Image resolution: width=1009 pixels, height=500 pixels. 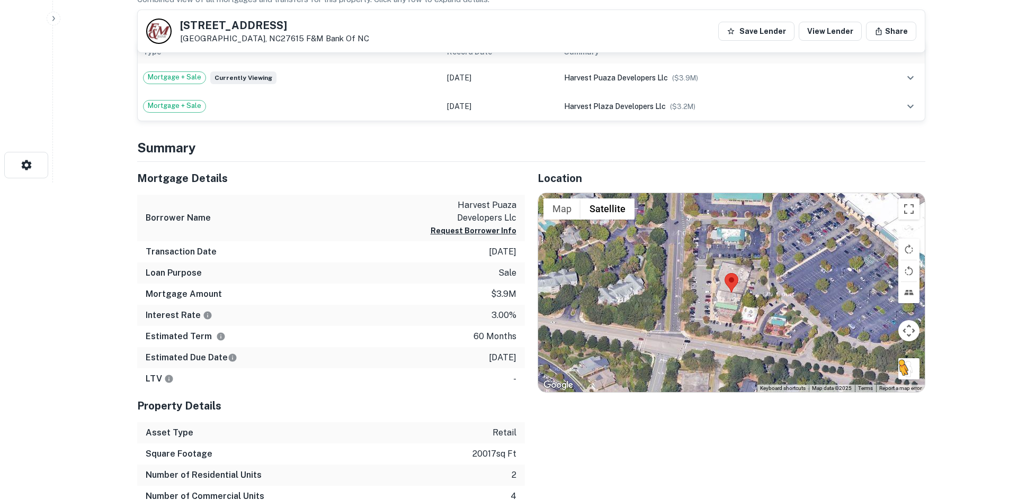 What do you see at coordinates (181, 252) in the screenshot?
I see `h6: Transaction Date` at bounding box center [181, 252].